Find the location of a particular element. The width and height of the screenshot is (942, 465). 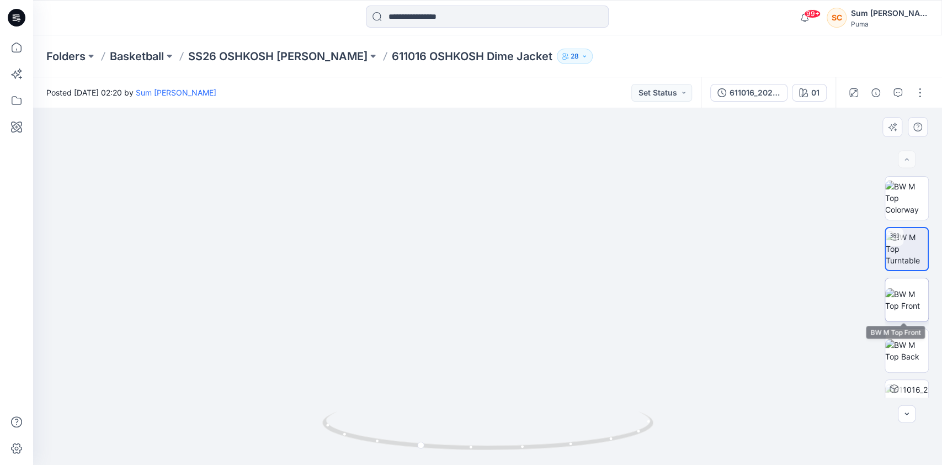

button: Details is located at coordinates (876, 93).